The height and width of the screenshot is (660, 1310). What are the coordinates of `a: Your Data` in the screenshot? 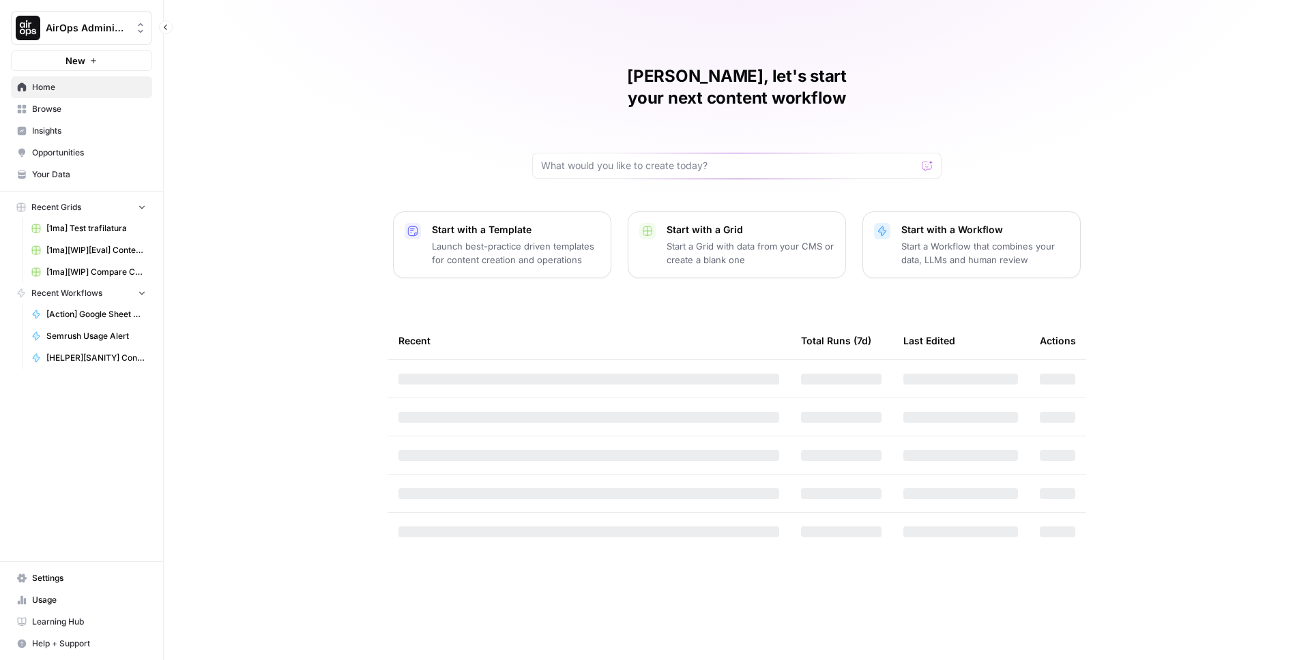 It's located at (81, 175).